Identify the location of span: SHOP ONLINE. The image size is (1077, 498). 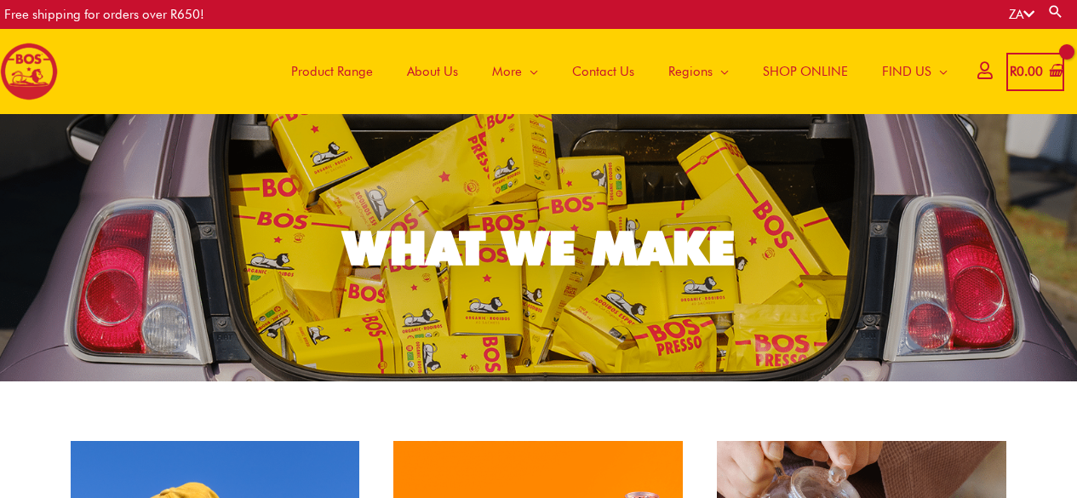
(805, 71).